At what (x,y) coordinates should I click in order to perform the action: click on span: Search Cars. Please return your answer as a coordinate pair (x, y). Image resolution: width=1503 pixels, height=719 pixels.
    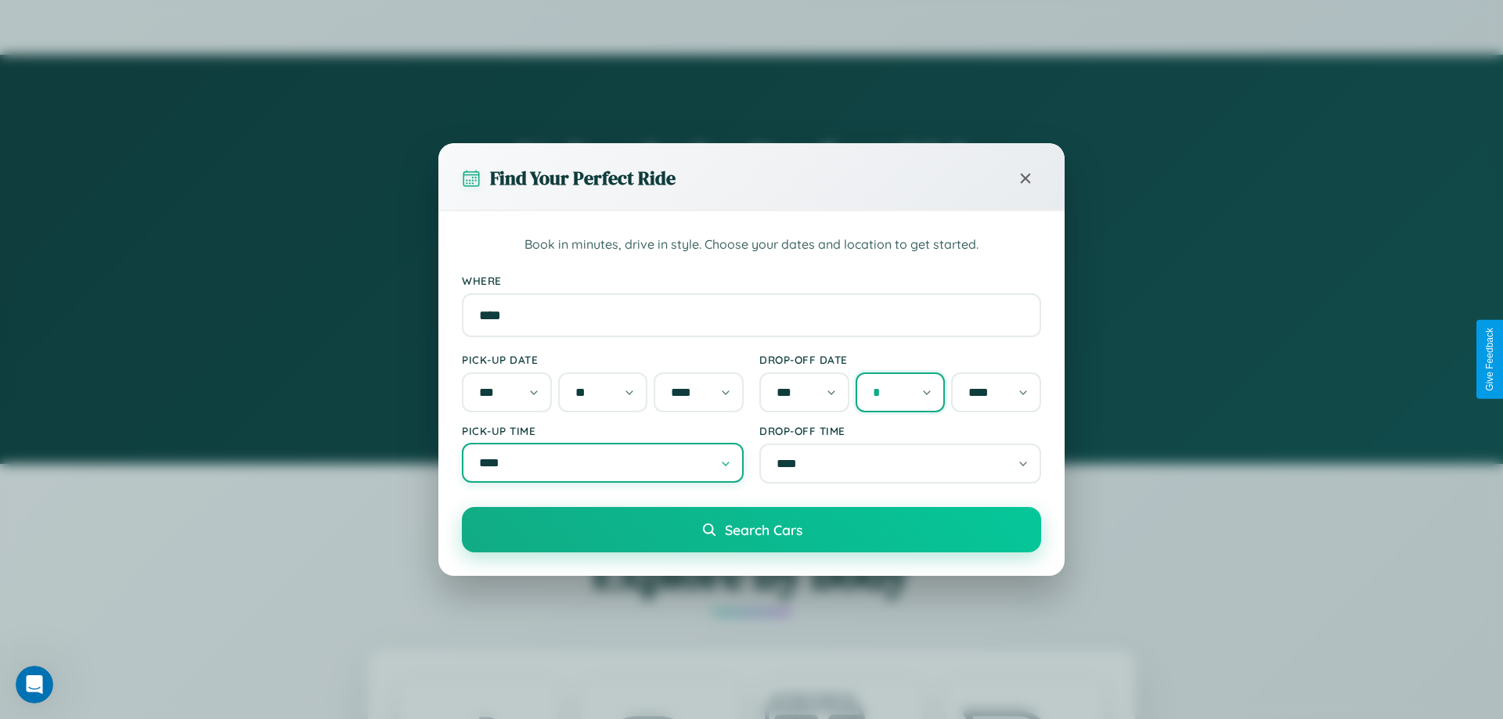
    Looking at the image, I should click on (763, 530).